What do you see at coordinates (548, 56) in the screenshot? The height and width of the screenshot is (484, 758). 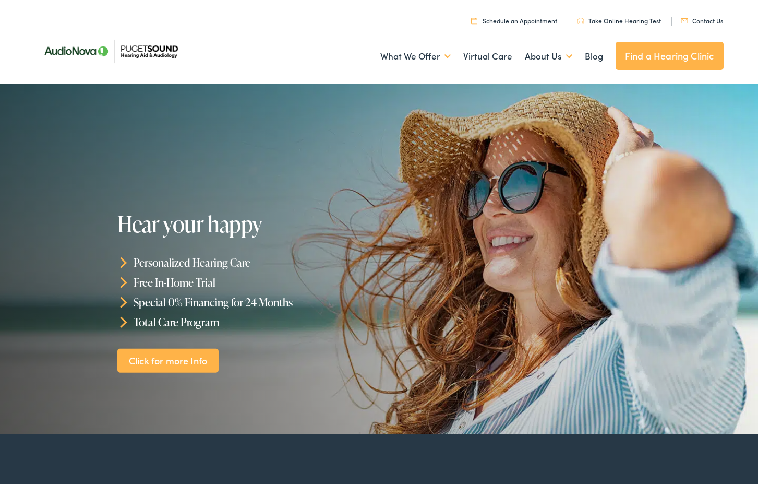 I see `a: About Us` at bounding box center [548, 56].